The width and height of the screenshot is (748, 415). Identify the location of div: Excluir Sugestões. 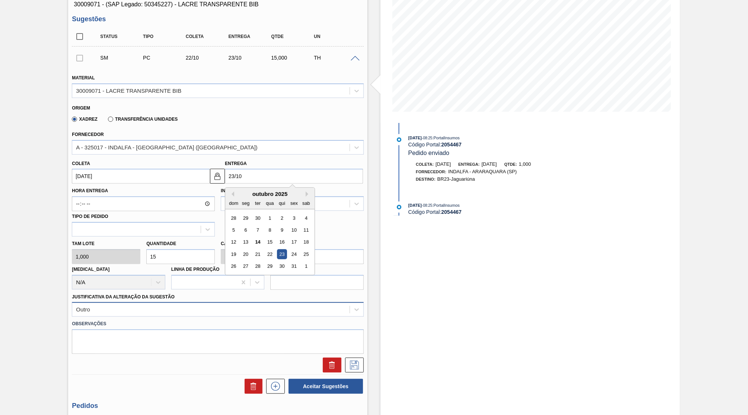
(252, 386).